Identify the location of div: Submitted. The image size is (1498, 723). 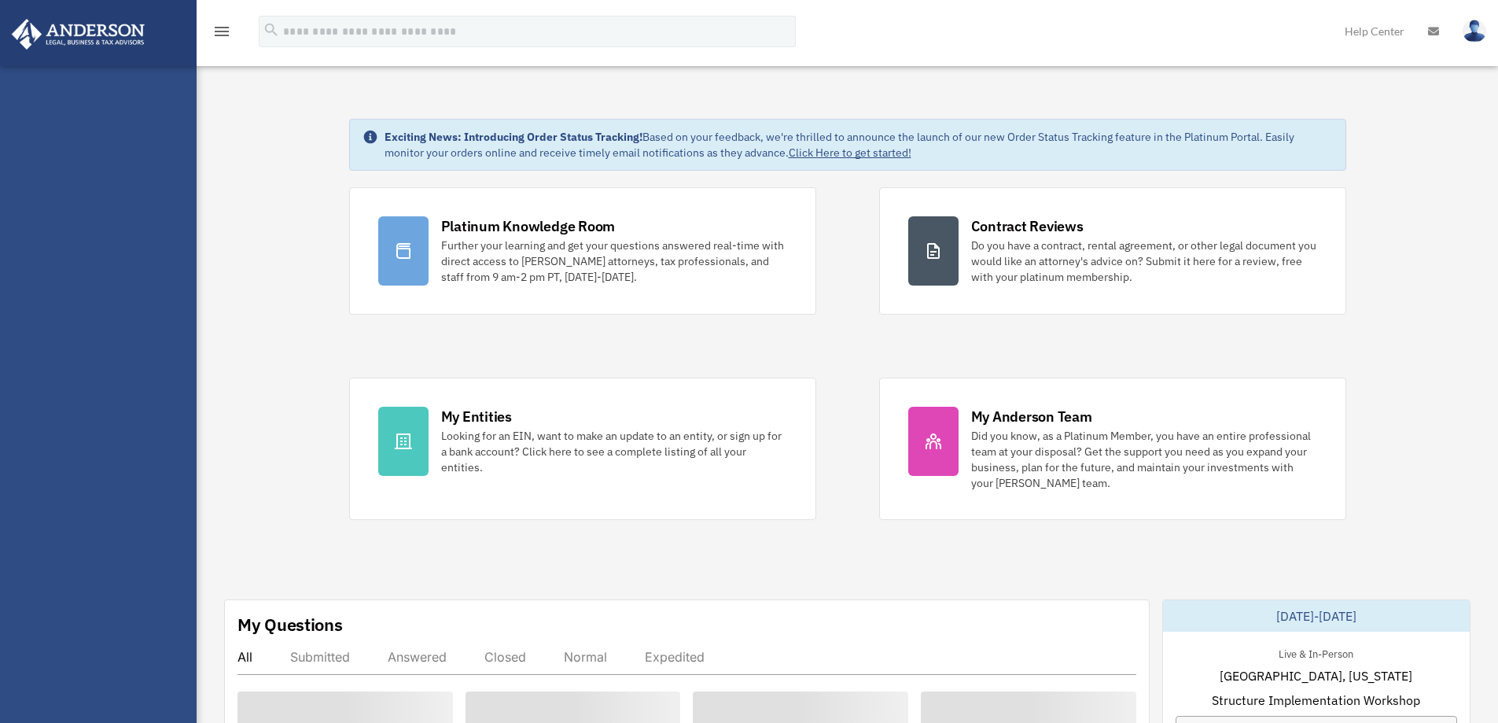
(320, 657).